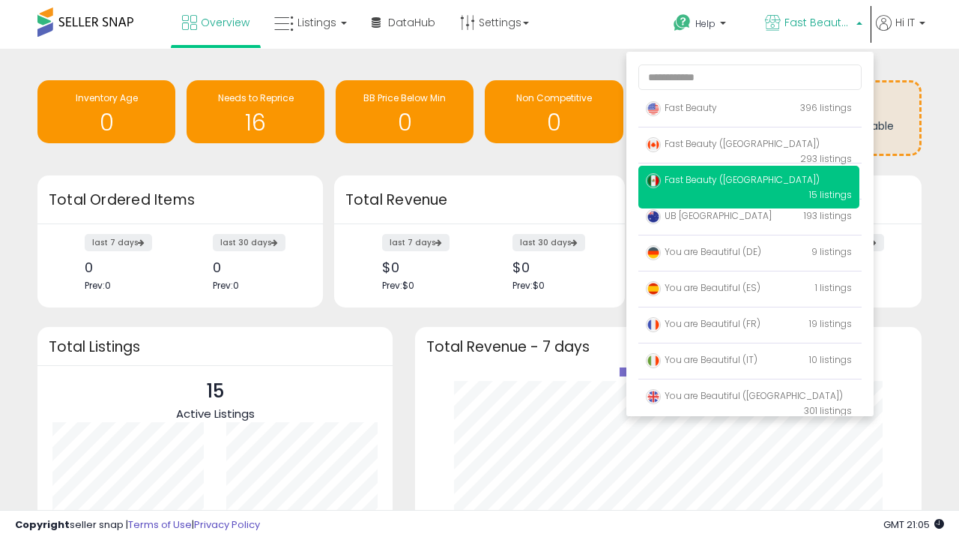  Describe the element at coordinates (707, 25) in the screenshot. I see `a: Help` at that location.